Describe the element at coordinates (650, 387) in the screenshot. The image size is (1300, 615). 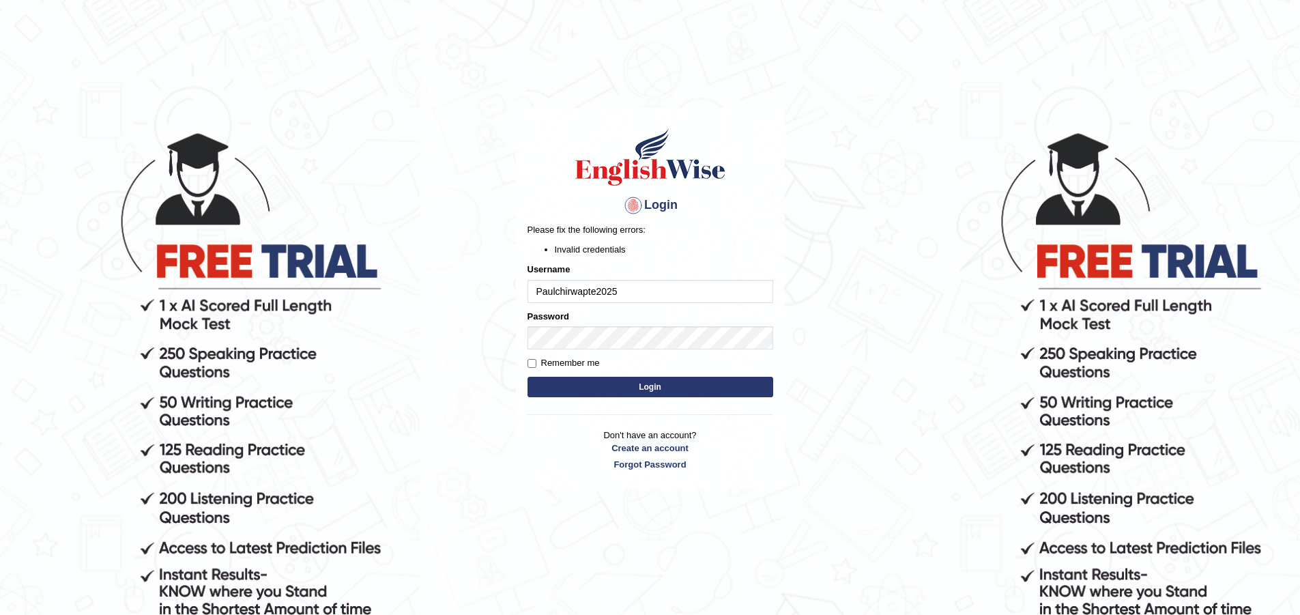
I see `button: Login` at that location.